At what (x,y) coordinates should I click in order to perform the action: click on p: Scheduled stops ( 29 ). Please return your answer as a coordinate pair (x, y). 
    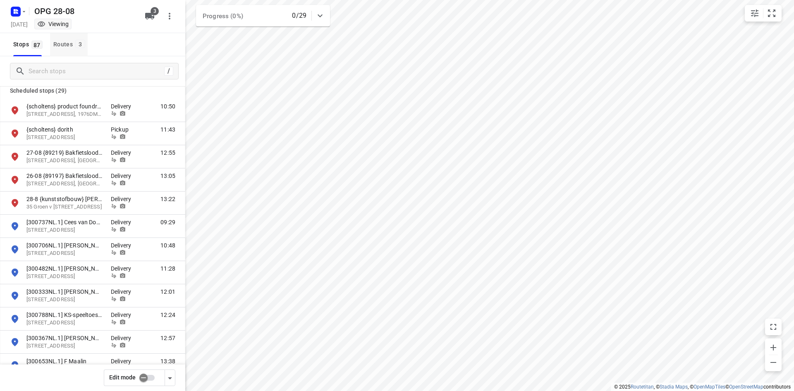
    Looking at the image, I should click on (93, 91).